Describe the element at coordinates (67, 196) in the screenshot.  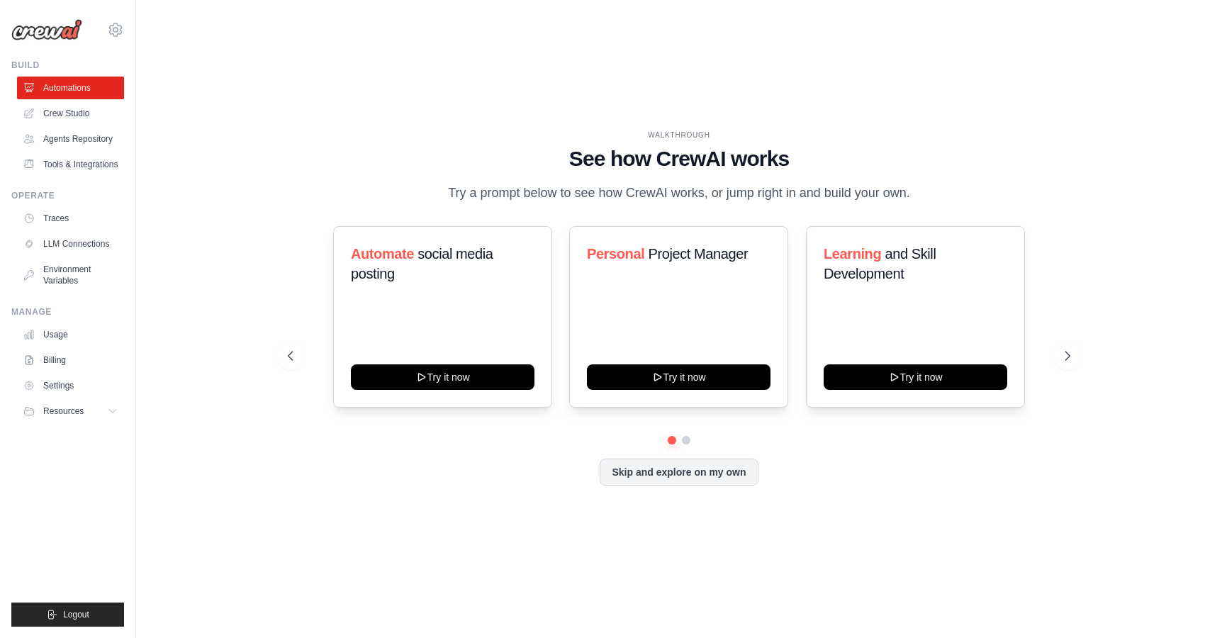
I see `div: Operate` at that location.